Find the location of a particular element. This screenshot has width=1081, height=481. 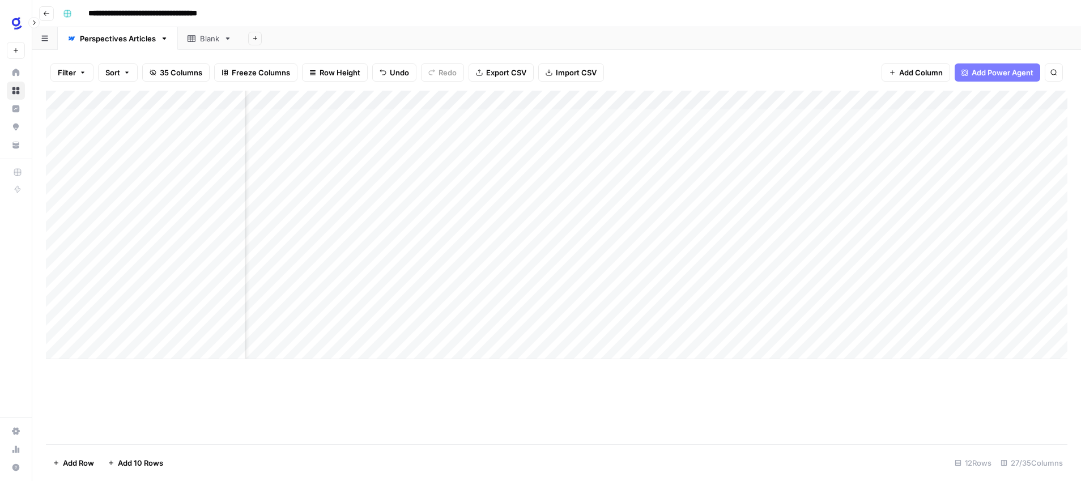

a: Browse is located at coordinates (16, 91).